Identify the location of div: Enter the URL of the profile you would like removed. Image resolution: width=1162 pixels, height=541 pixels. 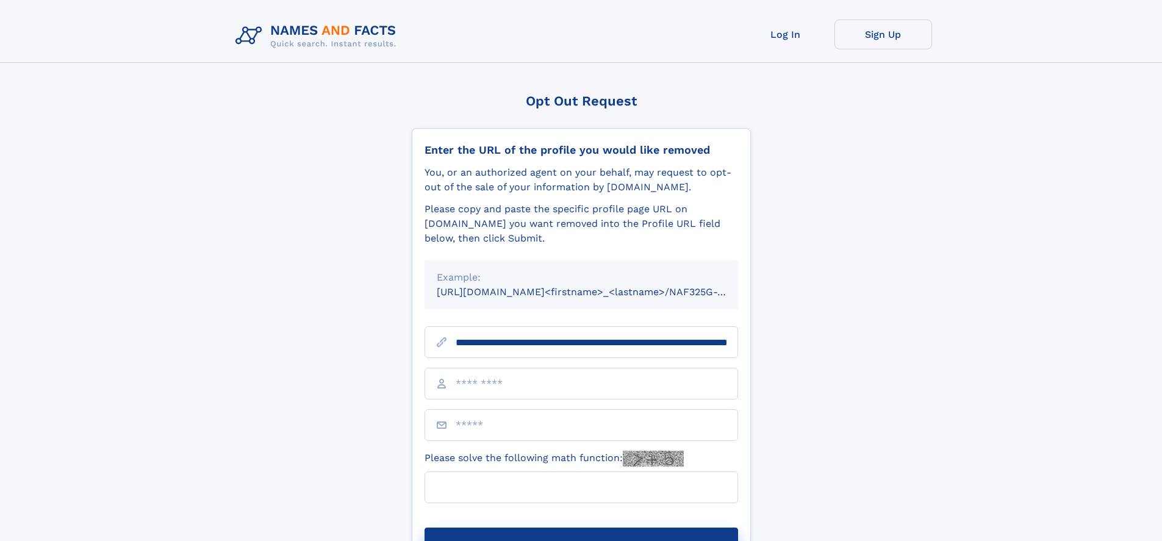
(581, 150).